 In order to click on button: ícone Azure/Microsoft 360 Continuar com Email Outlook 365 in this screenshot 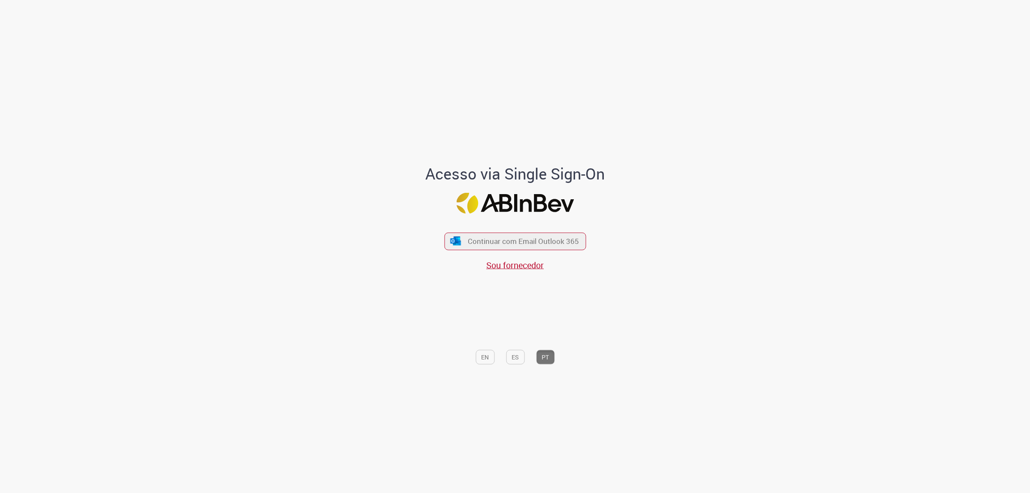, I will do `click(515, 241)`.